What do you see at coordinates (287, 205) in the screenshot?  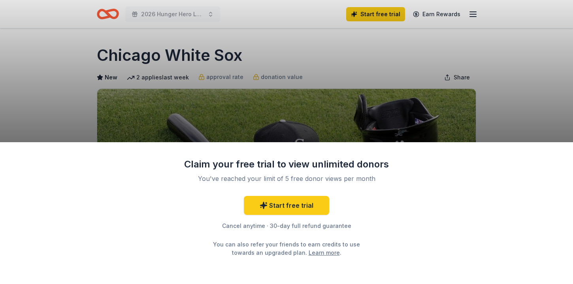 I see `a: Start free trial` at bounding box center [287, 205].